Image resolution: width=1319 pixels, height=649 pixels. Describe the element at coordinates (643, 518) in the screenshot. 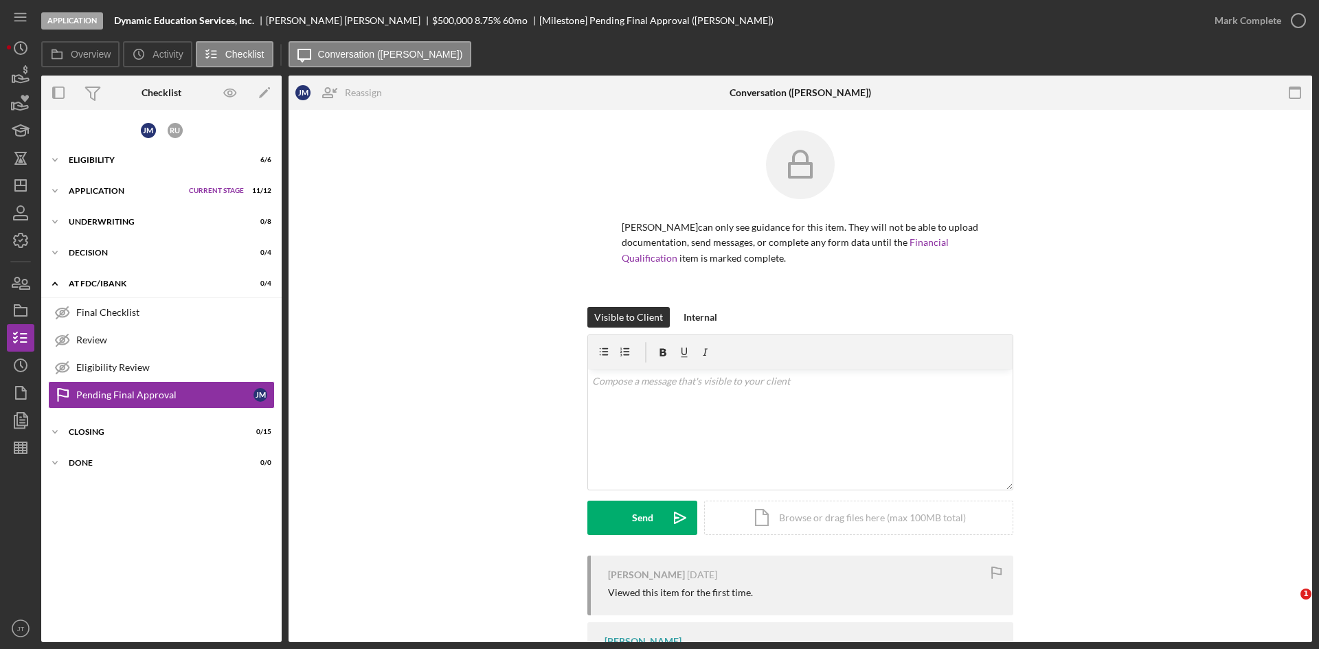

I see `div: Send` at that location.